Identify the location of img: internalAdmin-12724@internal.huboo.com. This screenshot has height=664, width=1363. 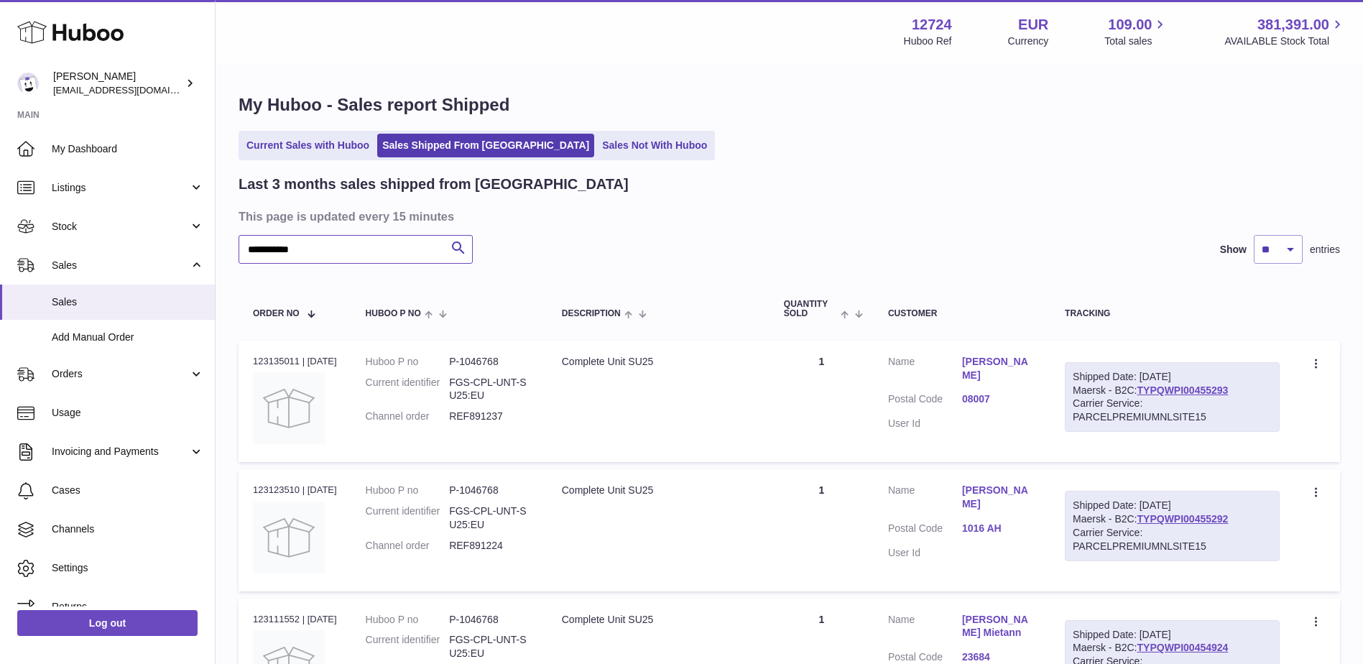
(28, 83).